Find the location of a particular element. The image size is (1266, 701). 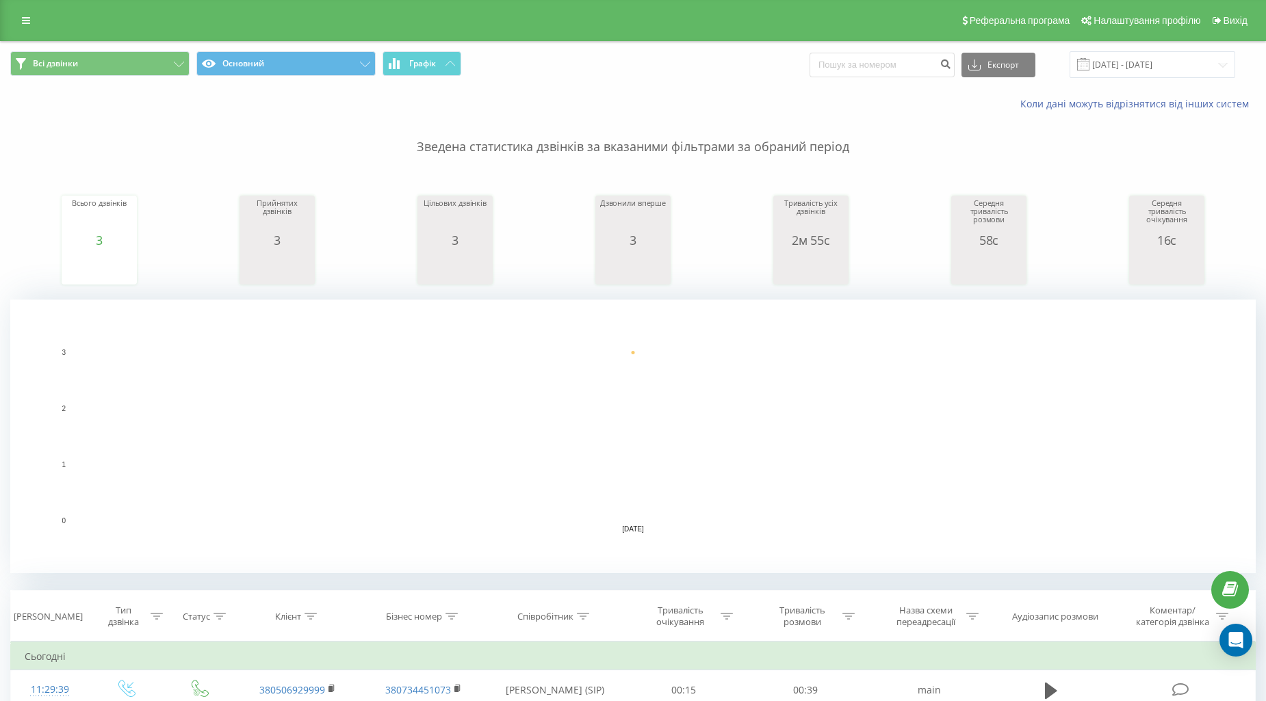

button: Всі дзвінки is located at coordinates (100, 64).